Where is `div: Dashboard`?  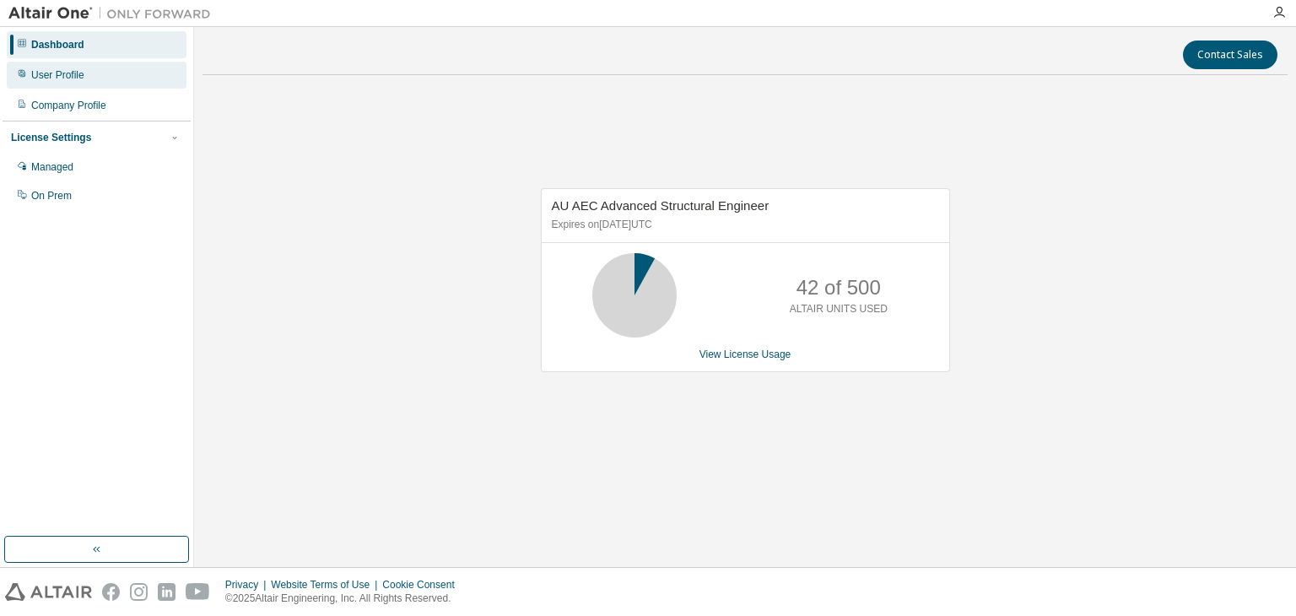 div: Dashboard is located at coordinates (57, 45).